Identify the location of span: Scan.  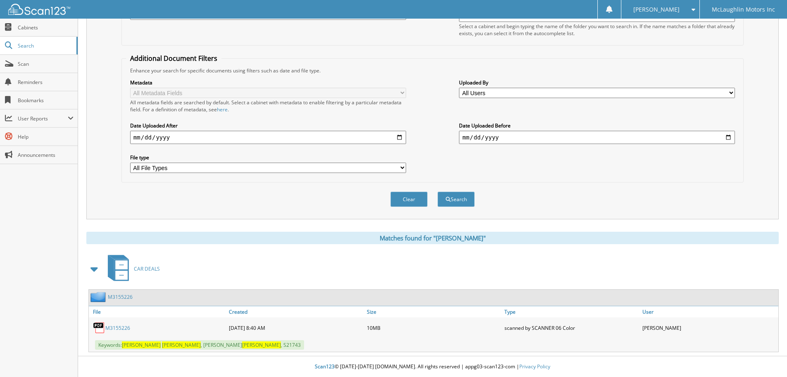
(45, 64).